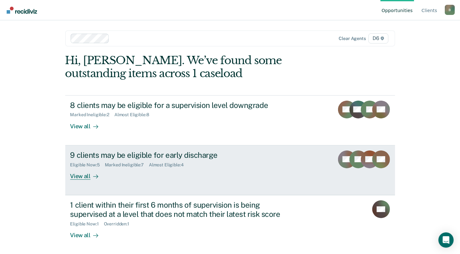 The height and width of the screenshot is (254, 460). Describe the element at coordinates (450, 10) in the screenshot. I see `div: B` at that location.